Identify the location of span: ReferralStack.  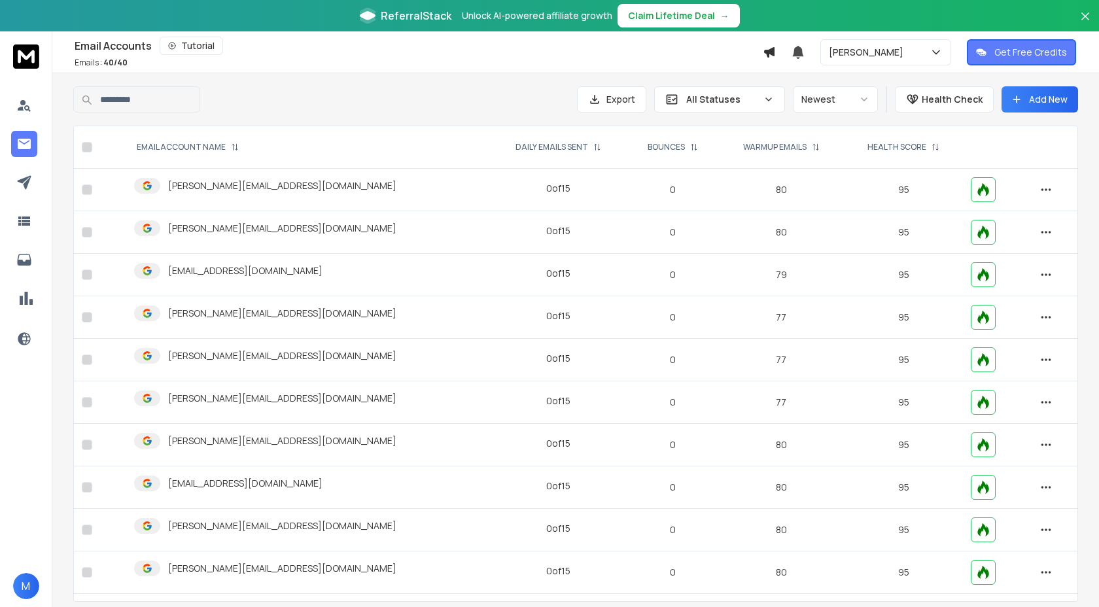
(416, 16).